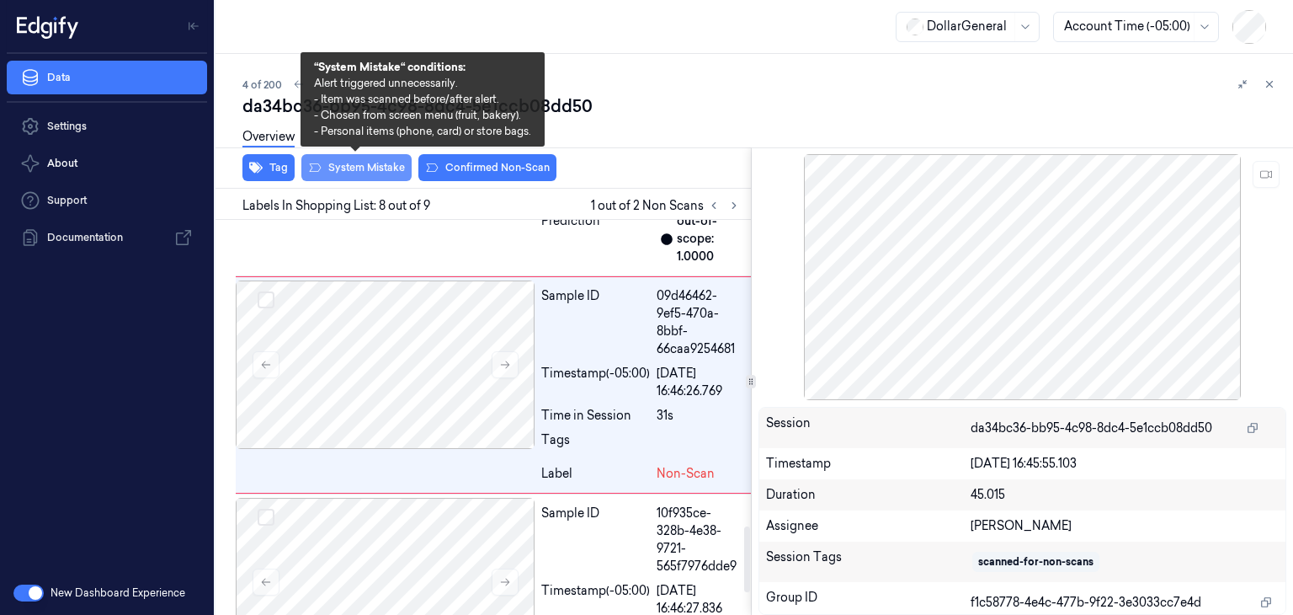  I want to click on button: Confirmed Non-Scan, so click(487, 168).